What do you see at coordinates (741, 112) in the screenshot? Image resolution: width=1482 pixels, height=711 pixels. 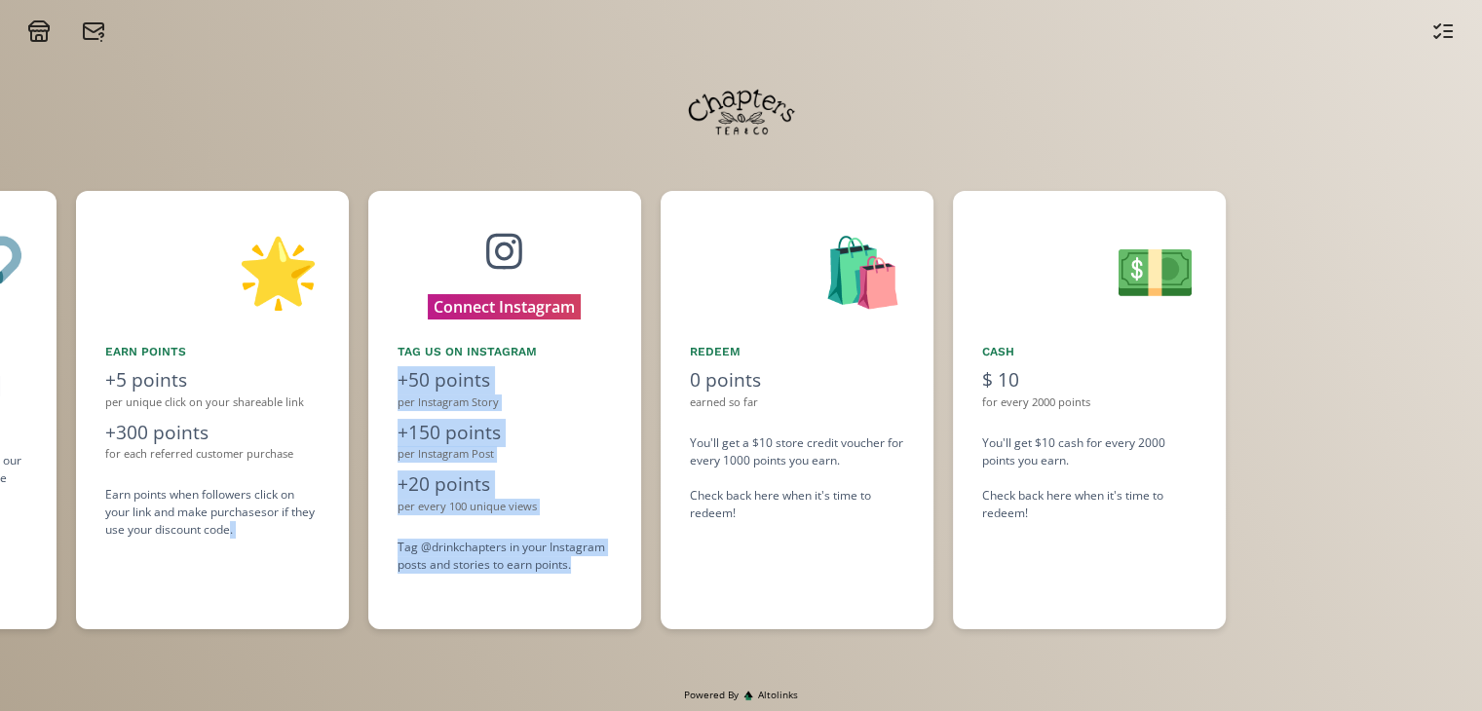 I see `img: f9R4t3NEChck` at bounding box center [741, 112].